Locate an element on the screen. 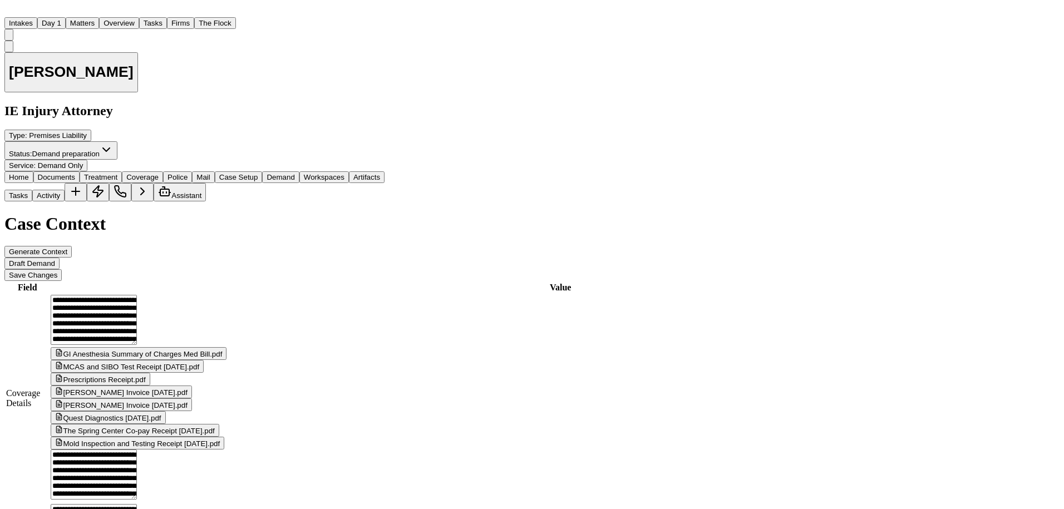 The image size is (1064, 509). button: Make a Call is located at coordinates (120, 192).